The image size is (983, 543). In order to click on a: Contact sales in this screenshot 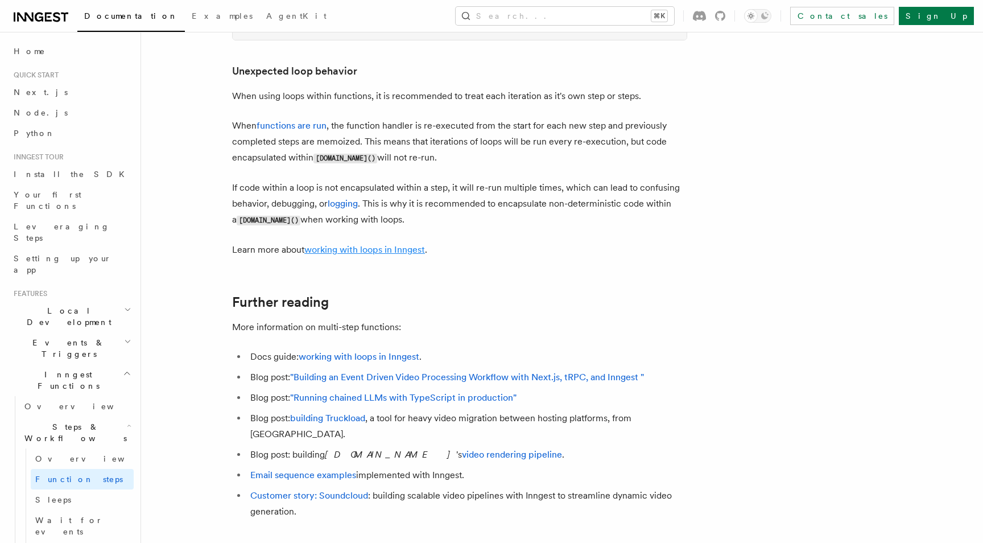, I will do `click(842, 16)`.